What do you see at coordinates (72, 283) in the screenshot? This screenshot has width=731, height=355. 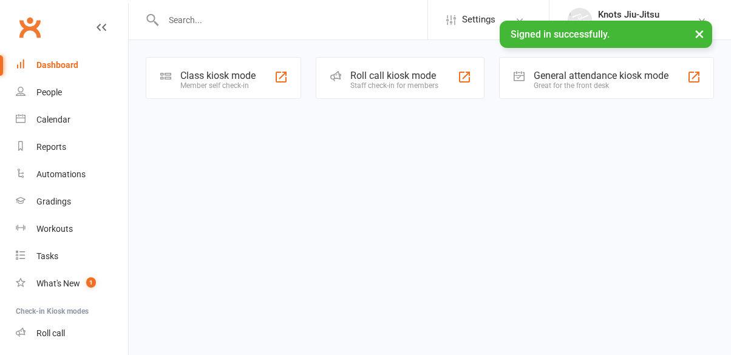 I see `a: What's New1` at bounding box center [72, 283].